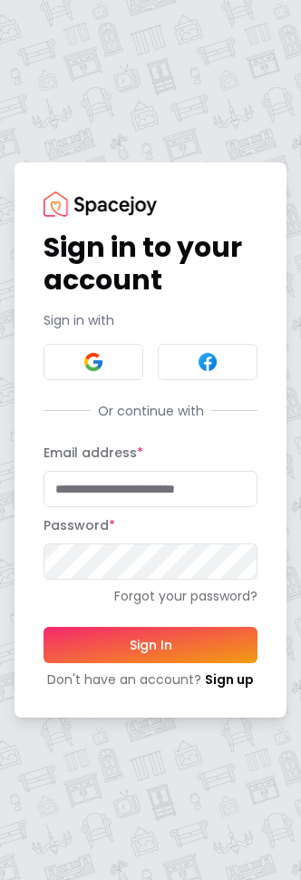 The height and width of the screenshot is (880, 301). I want to click on div: Don't have an account?, so click(151, 680).